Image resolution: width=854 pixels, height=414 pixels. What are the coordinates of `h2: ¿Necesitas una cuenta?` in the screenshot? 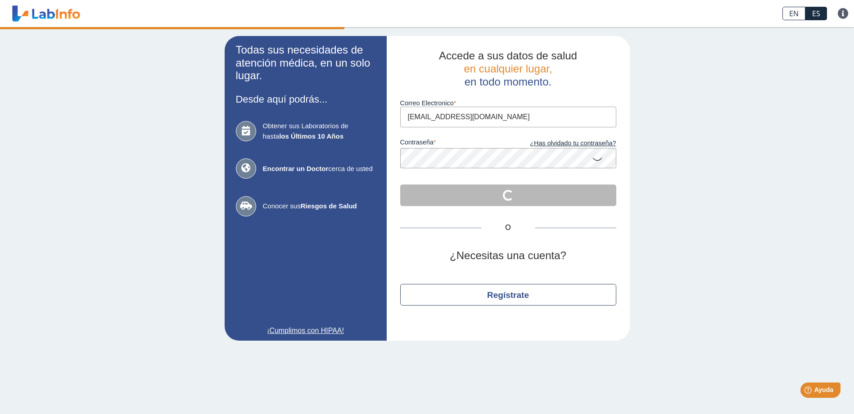 It's located at (508, 256).